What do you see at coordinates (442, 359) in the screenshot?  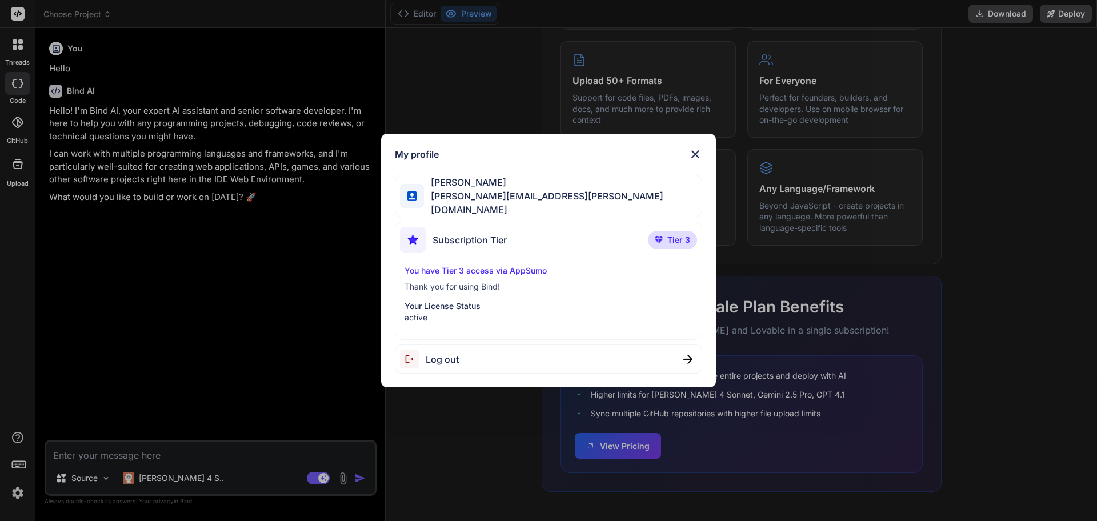 I see `span: Log out` at bounding box center [442, 359].